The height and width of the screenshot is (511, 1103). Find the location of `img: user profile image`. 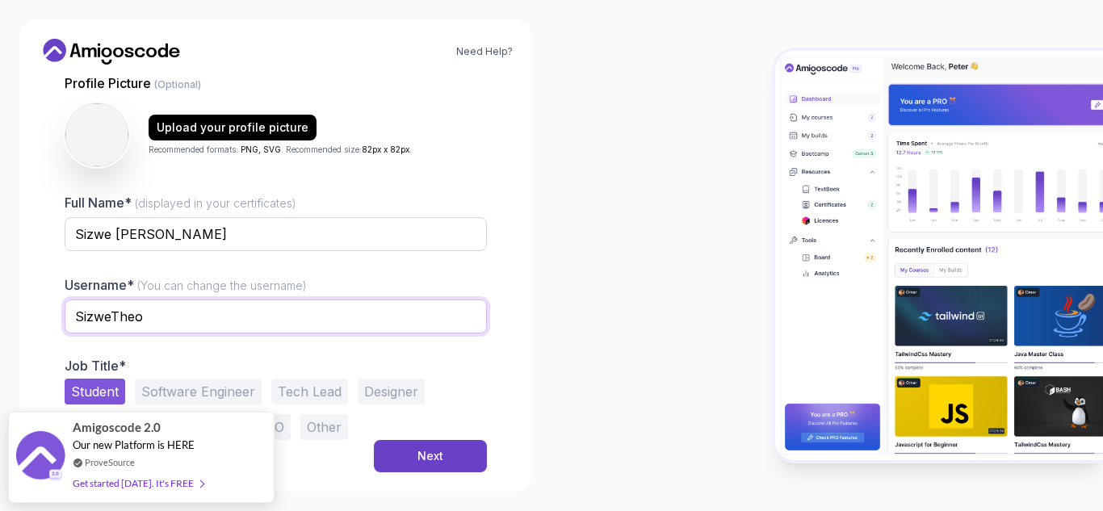

img: user profile image is located at coordinates (97, 135).